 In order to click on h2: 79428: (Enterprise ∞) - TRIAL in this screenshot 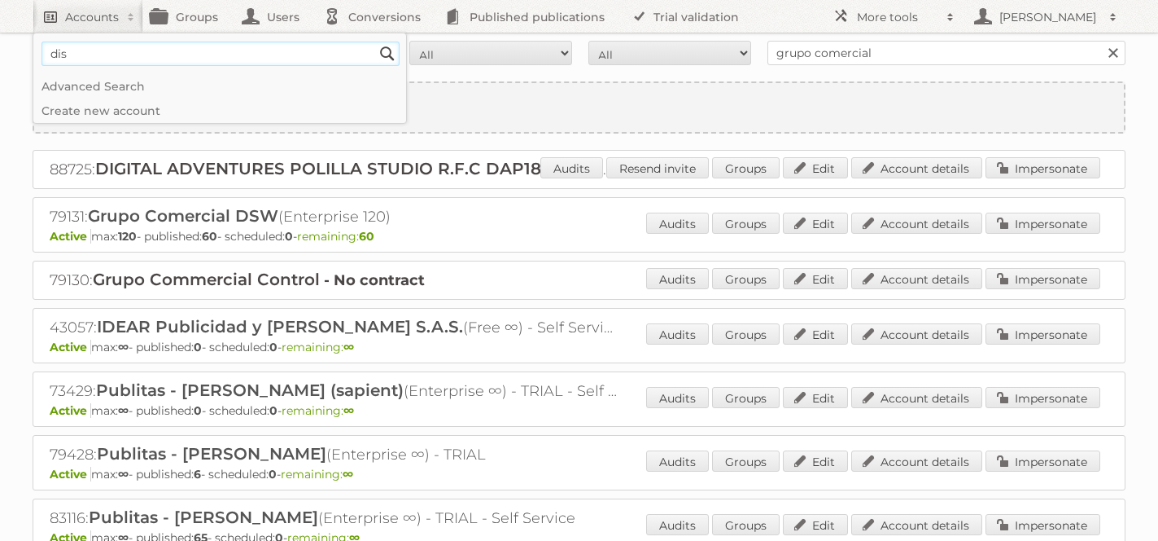, I will do `click(335, 454)`.